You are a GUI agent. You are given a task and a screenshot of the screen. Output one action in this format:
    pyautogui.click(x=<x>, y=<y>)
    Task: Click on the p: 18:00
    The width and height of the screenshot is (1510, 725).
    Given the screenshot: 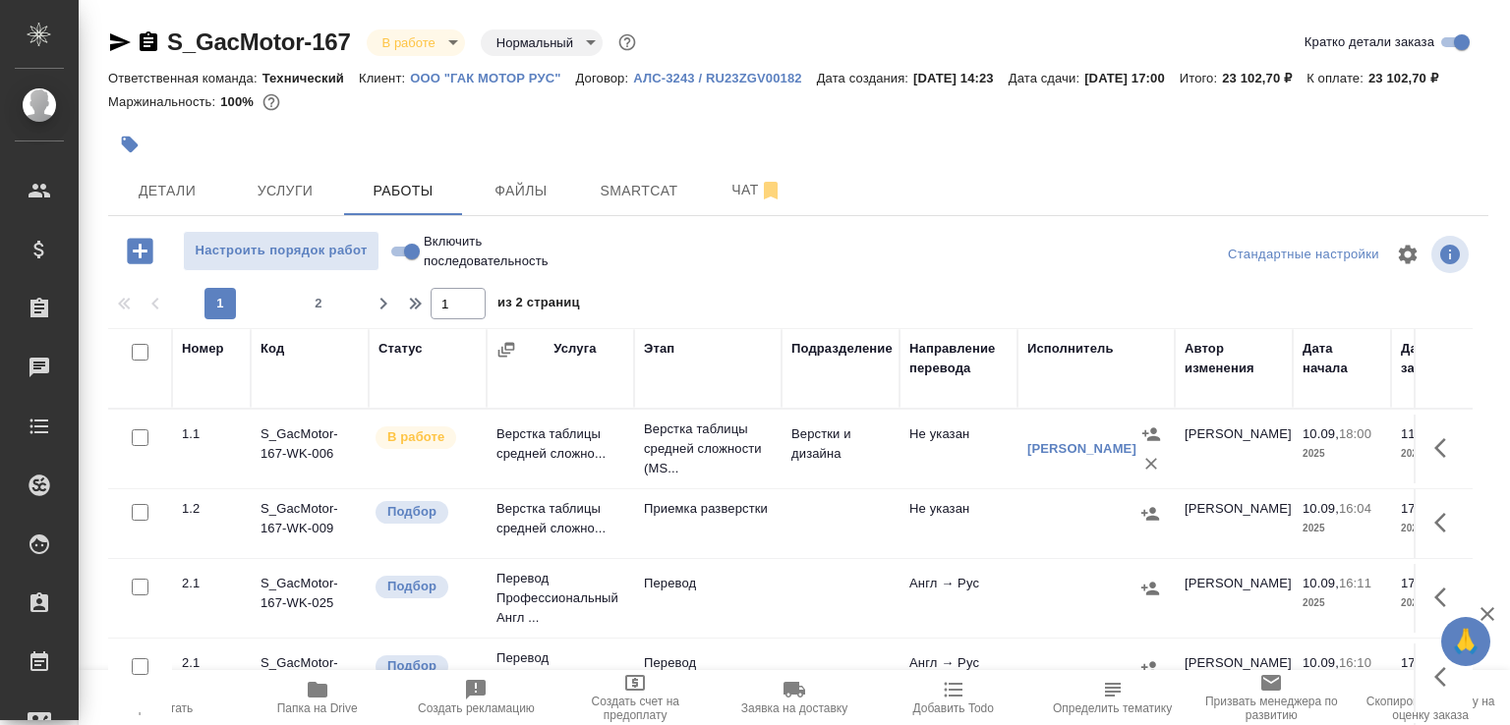 What is the action you would take?
    pyautogui.click(x=1355, y=433)
    